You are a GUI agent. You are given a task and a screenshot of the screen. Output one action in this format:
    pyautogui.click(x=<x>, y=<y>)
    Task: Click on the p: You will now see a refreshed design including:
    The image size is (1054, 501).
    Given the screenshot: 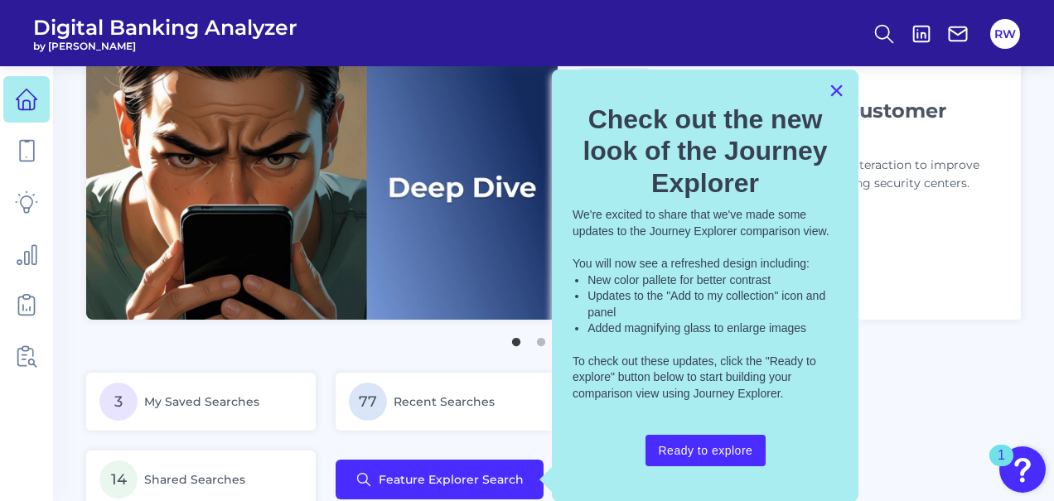 What is the action you would take?
    pyautogui.click(x=705, y=264)
    